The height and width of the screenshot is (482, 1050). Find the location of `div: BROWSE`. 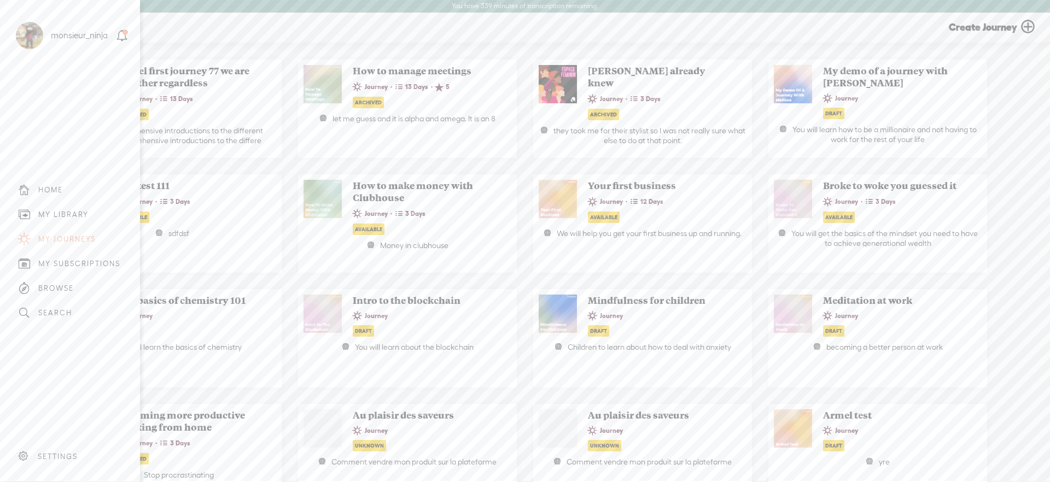

div: BROWSE is located at coordinates (56, 288).